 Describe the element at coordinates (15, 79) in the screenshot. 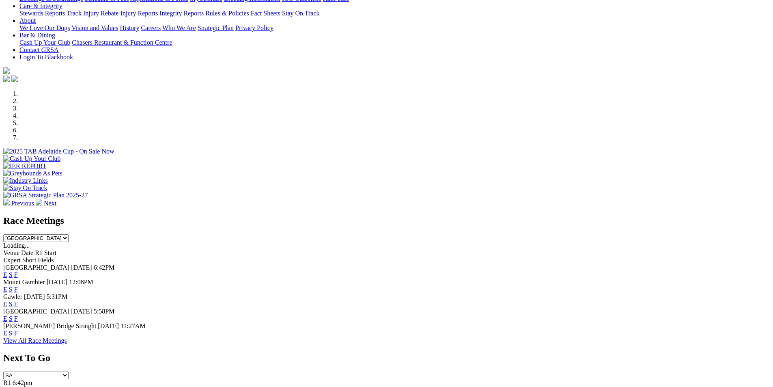

I see `img: twitter.svg` at that location.